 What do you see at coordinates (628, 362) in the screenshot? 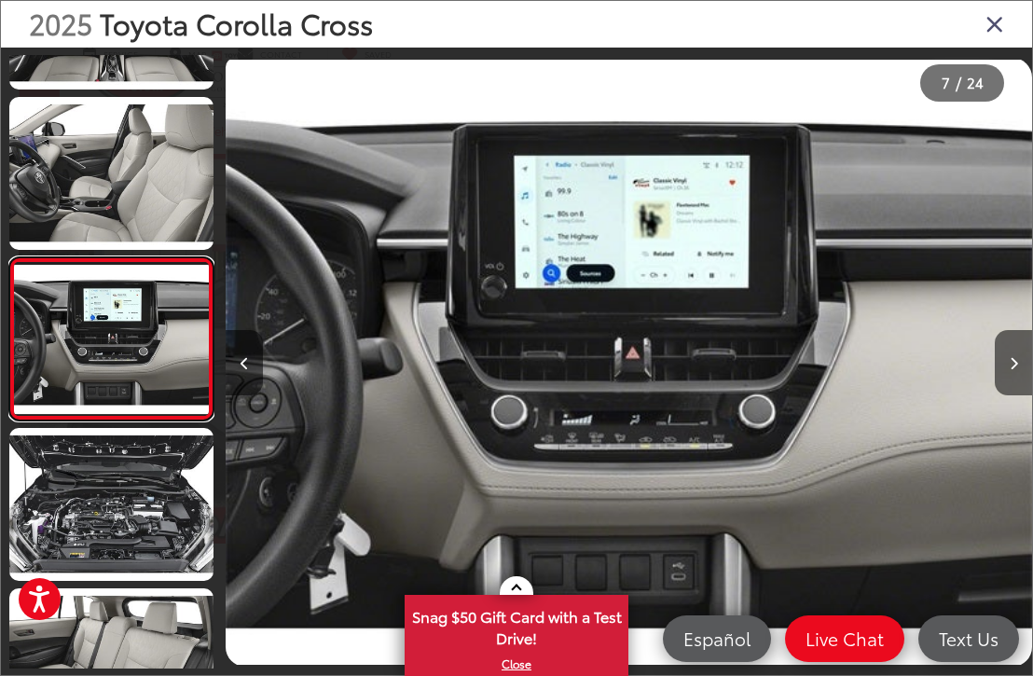
I see `div: 2025 Toyota Corolla Cross L 6` at bounding box center [628, 362].